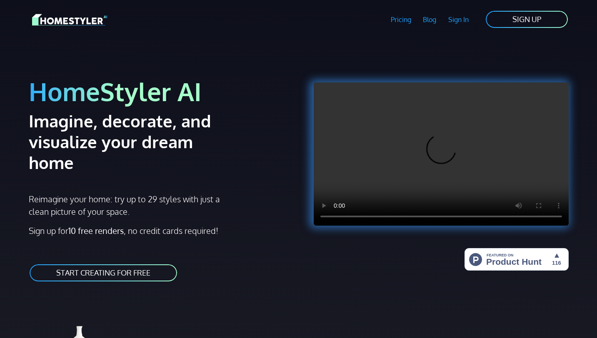 This screenshot has height=338, width=597. Describe the element at coordinates (161, 231) in the screenshot. I see `p: Sign up for , no credit cards required!` at that location.